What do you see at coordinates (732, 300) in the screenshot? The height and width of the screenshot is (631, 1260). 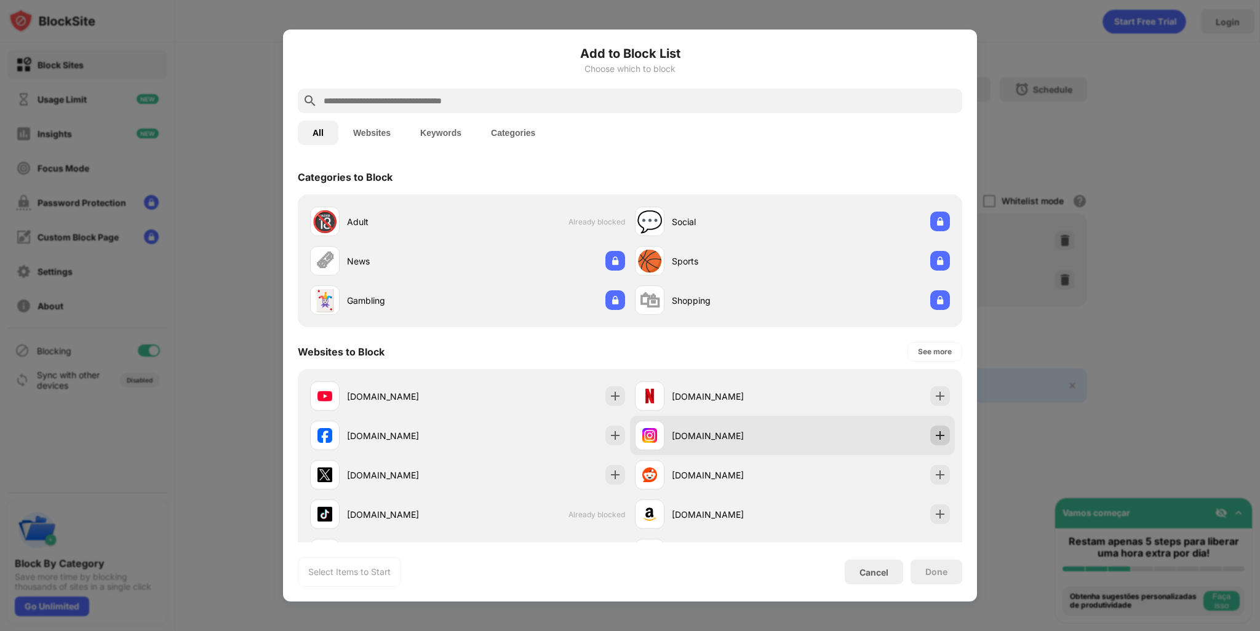 I see `div: Shopping` at bounding box center [732, 300].